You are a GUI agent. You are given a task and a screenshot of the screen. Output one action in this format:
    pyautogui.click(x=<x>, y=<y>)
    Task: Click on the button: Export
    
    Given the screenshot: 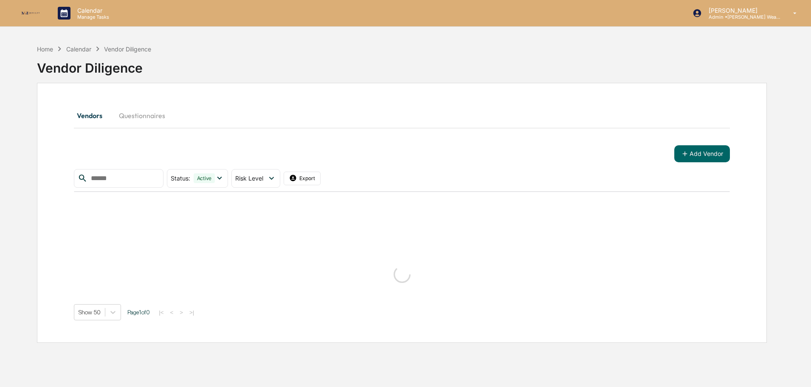 What is the action you would take?
    pyautogui.click(x=302, y=178)
    